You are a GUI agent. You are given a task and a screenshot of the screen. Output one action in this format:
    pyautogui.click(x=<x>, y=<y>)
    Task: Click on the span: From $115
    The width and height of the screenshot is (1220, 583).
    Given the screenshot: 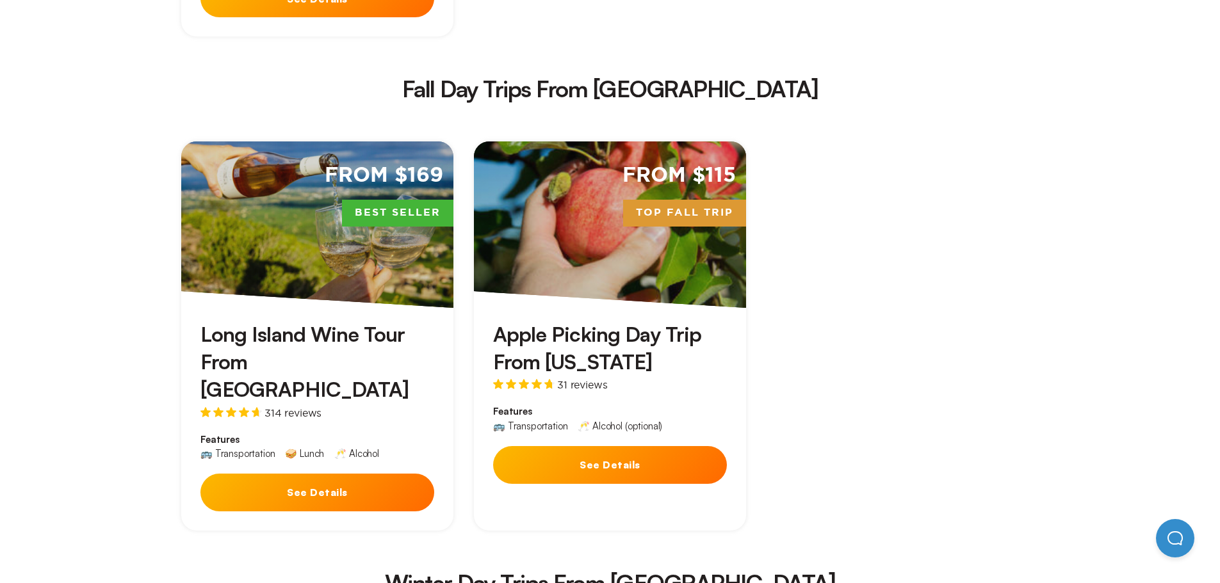 What is the action you would take?
    pyautogui.click(x=679, y=175)
    